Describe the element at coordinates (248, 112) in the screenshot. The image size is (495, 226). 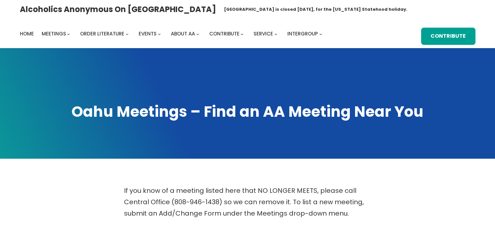
I see `h1: Oahu Meetings – Find an AA Meeting Near You` at that location.